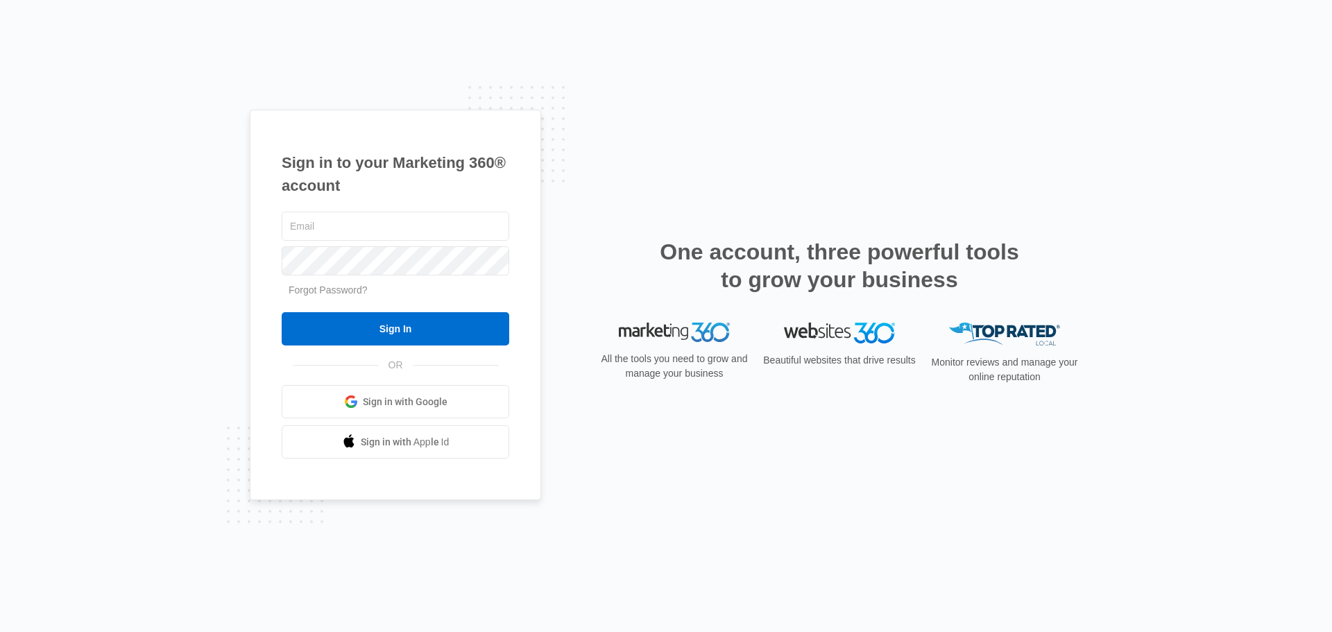 The image size is (1332, 632). Describe the element at coordinates (396, 329) in the screenshot. I see `input: Sign In` at that location.